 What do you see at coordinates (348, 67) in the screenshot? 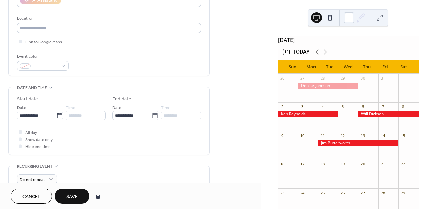
I see `div: Wed` at bounding box center [348, 67].